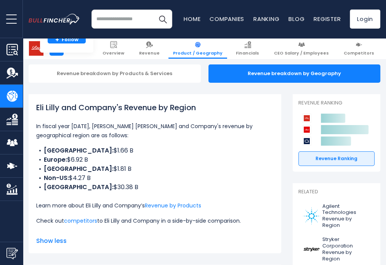  Describe the element at coordinates (301, 53) in the screenshot. I see `span: CEO Salary / Employees` at that location.